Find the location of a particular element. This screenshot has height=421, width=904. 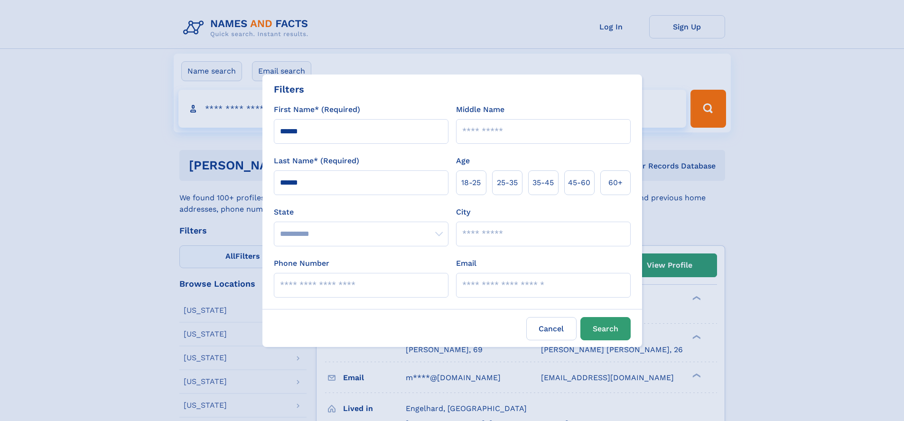

span: 60+ is located at coordinates (616, 183).